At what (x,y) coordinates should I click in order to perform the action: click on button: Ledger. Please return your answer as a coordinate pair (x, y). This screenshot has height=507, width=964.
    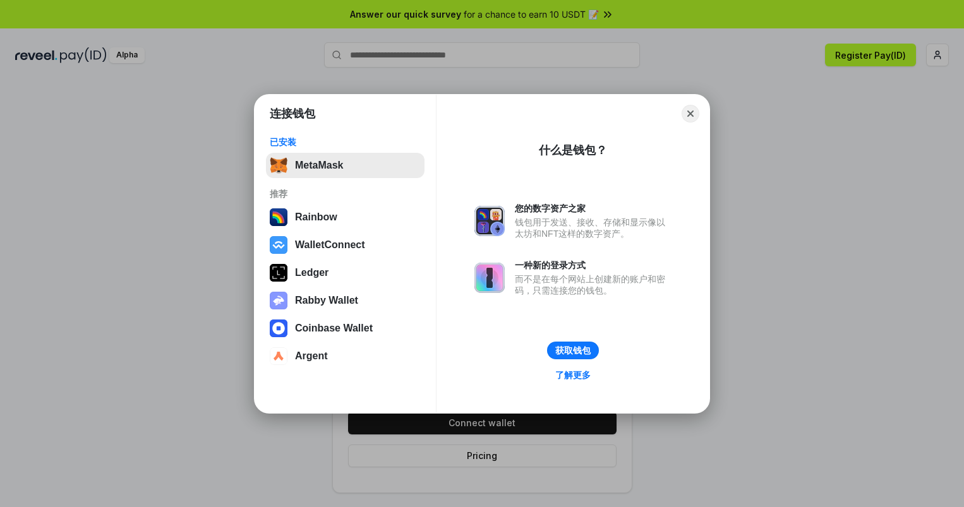
    Looking at the image, I should click on (345, 273).